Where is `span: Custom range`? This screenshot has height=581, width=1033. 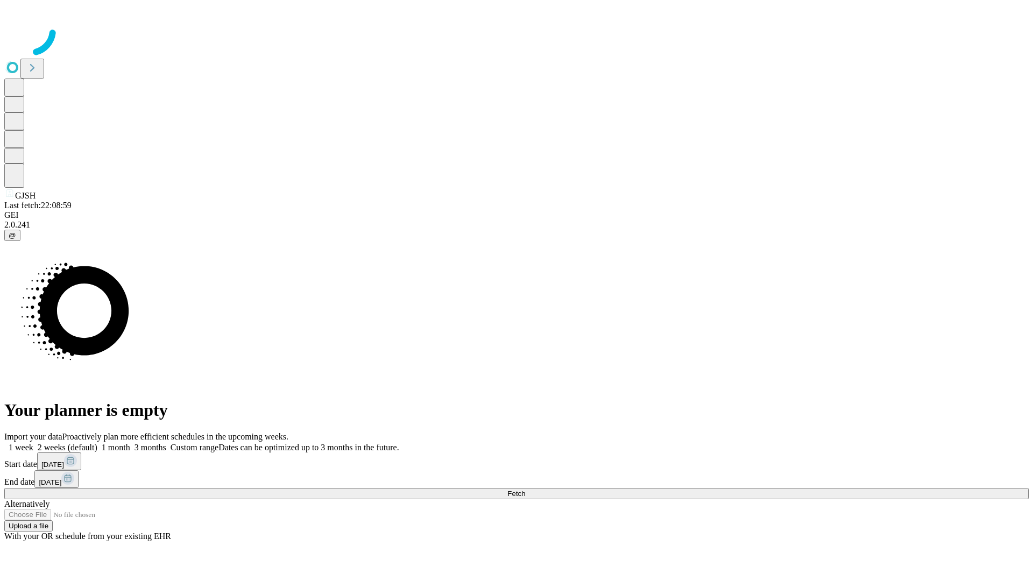 span: Custom range is located at coordinates (194, 447).